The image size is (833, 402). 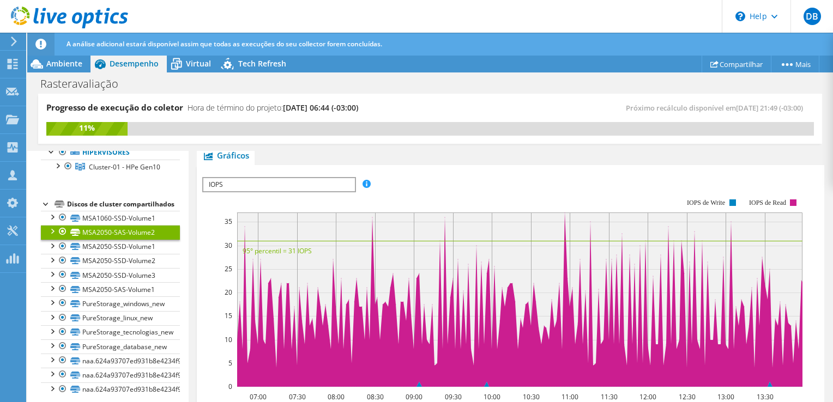 I want to click on text: 09:00, so click(x=413, y=397).